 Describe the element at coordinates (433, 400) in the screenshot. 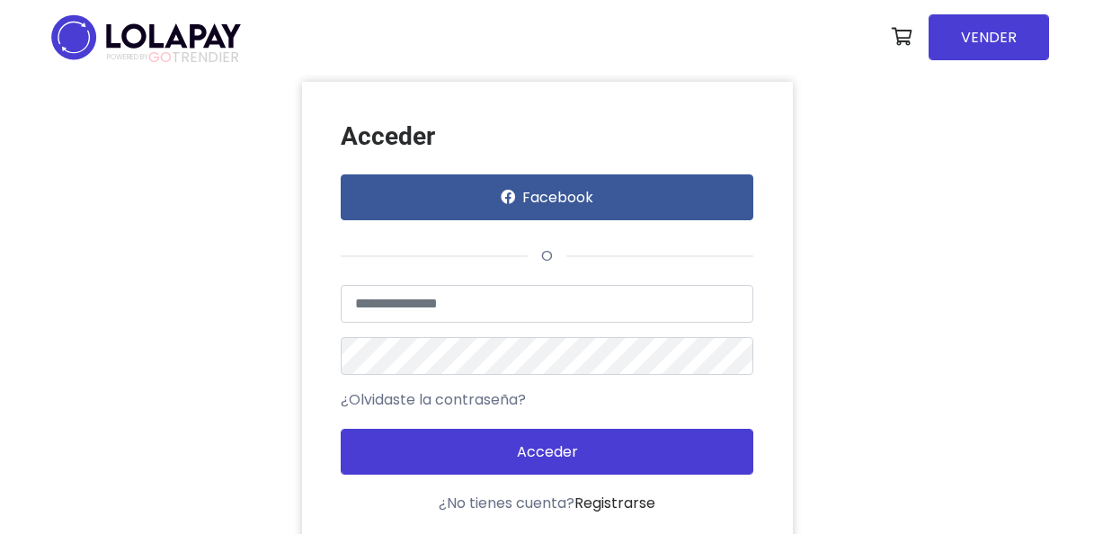

I see `a: ¿Olvidaste la contraseña?` at that location.